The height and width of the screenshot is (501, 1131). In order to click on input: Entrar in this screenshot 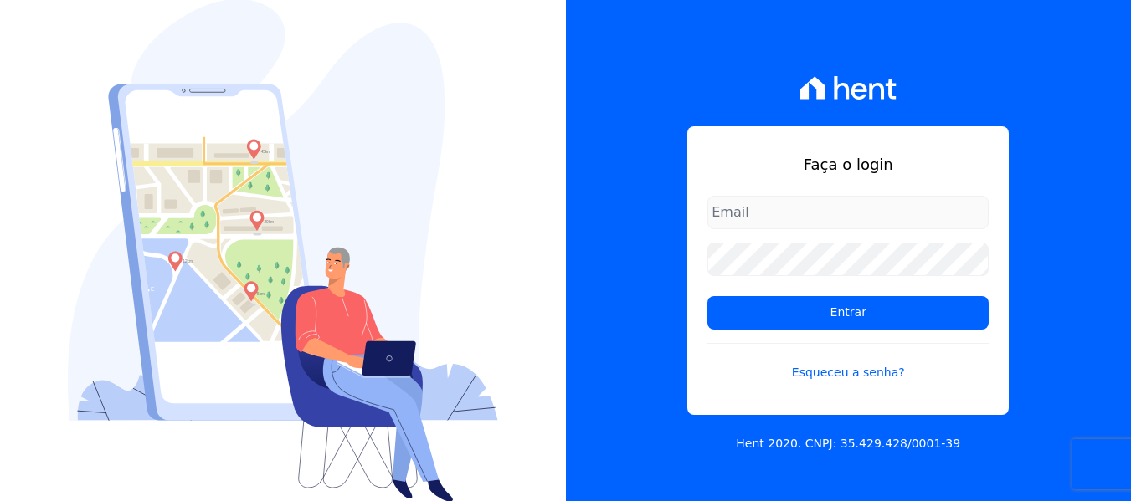, I will do `click(848, 313)`.